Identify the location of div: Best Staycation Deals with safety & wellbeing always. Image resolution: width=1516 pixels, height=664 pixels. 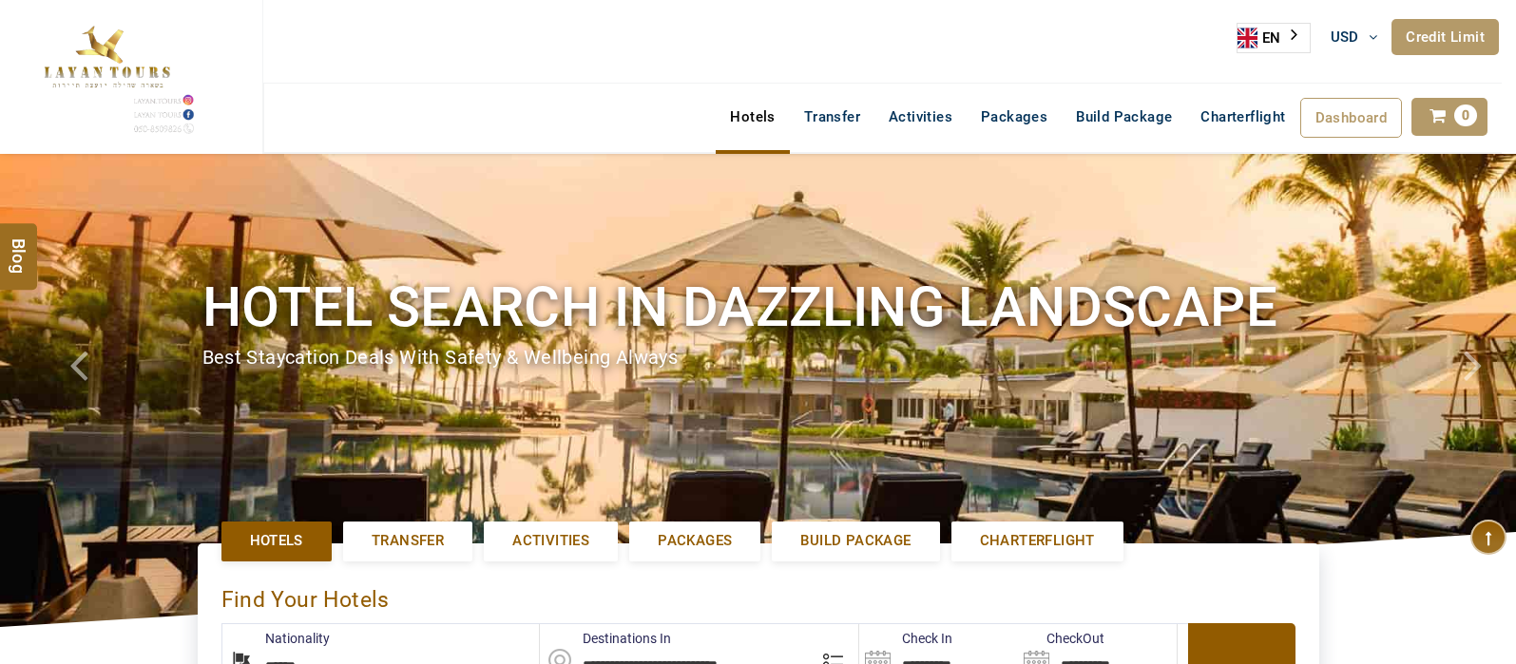
(758, 357).